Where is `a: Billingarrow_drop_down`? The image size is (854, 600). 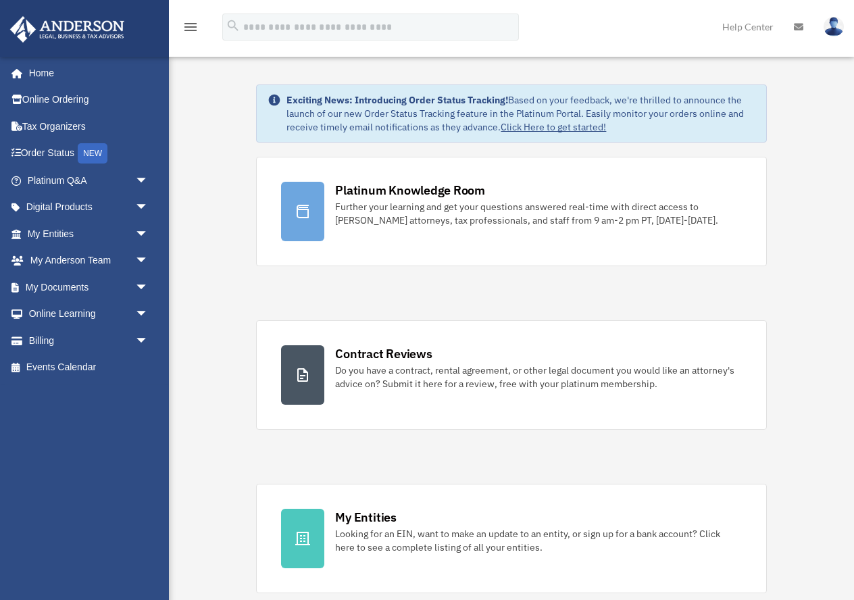 a: Billingarrow_drop_down is located at coordinates (89, 341).